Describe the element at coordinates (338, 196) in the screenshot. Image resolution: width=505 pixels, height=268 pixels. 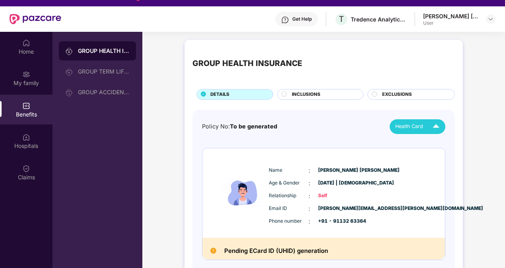
I see `span: Self` at that location.